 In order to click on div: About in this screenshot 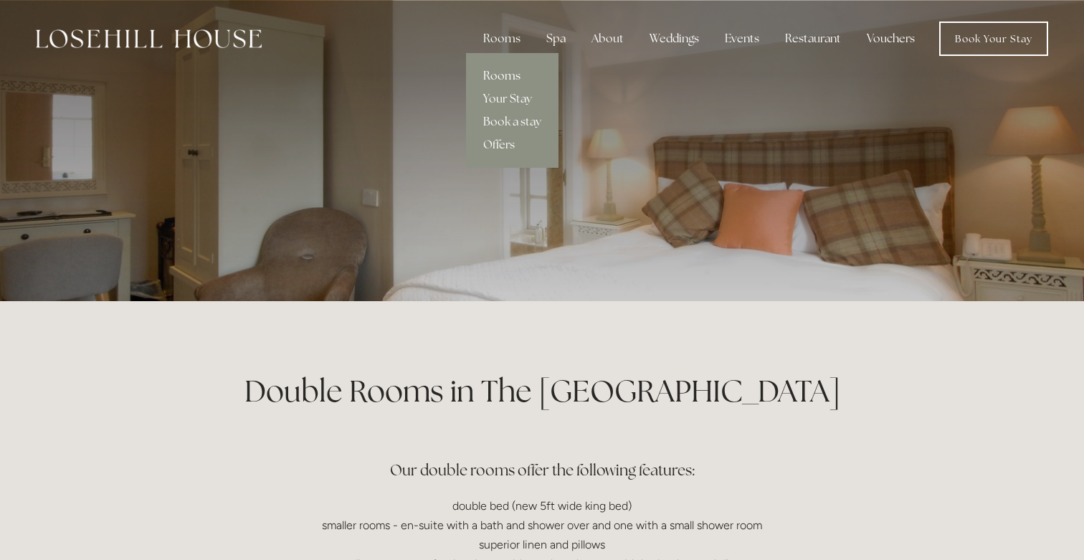, I will do `click(607, 39)`.